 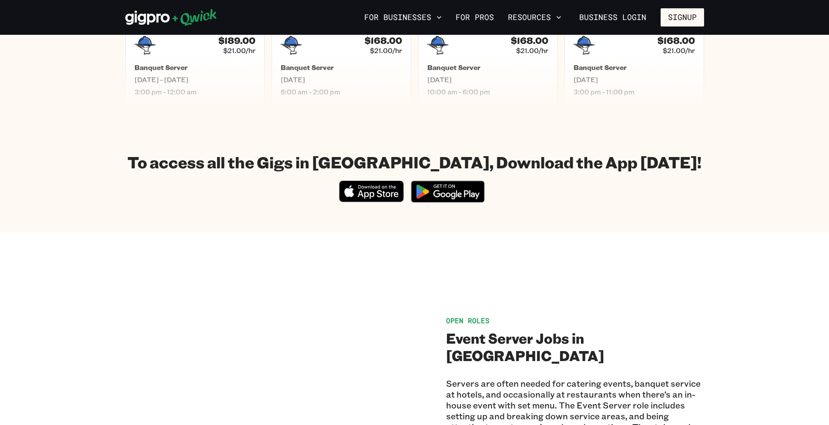 I want to click on span: 10:00 am - 6:00 pm, so click(x=488, y=92).